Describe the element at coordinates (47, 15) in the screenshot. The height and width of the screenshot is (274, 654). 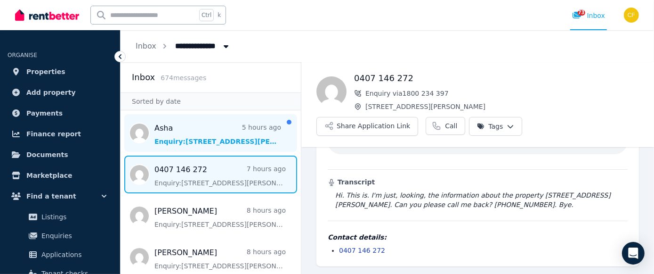
I see `img: RentBetter` at that location.